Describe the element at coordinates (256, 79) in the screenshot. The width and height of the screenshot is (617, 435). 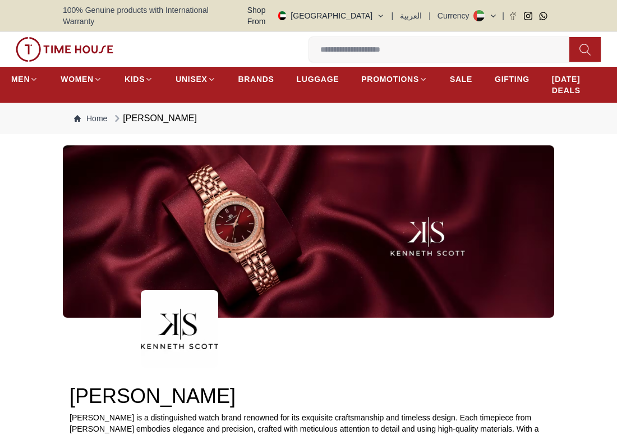
I see `span: BRANDS` at that location.